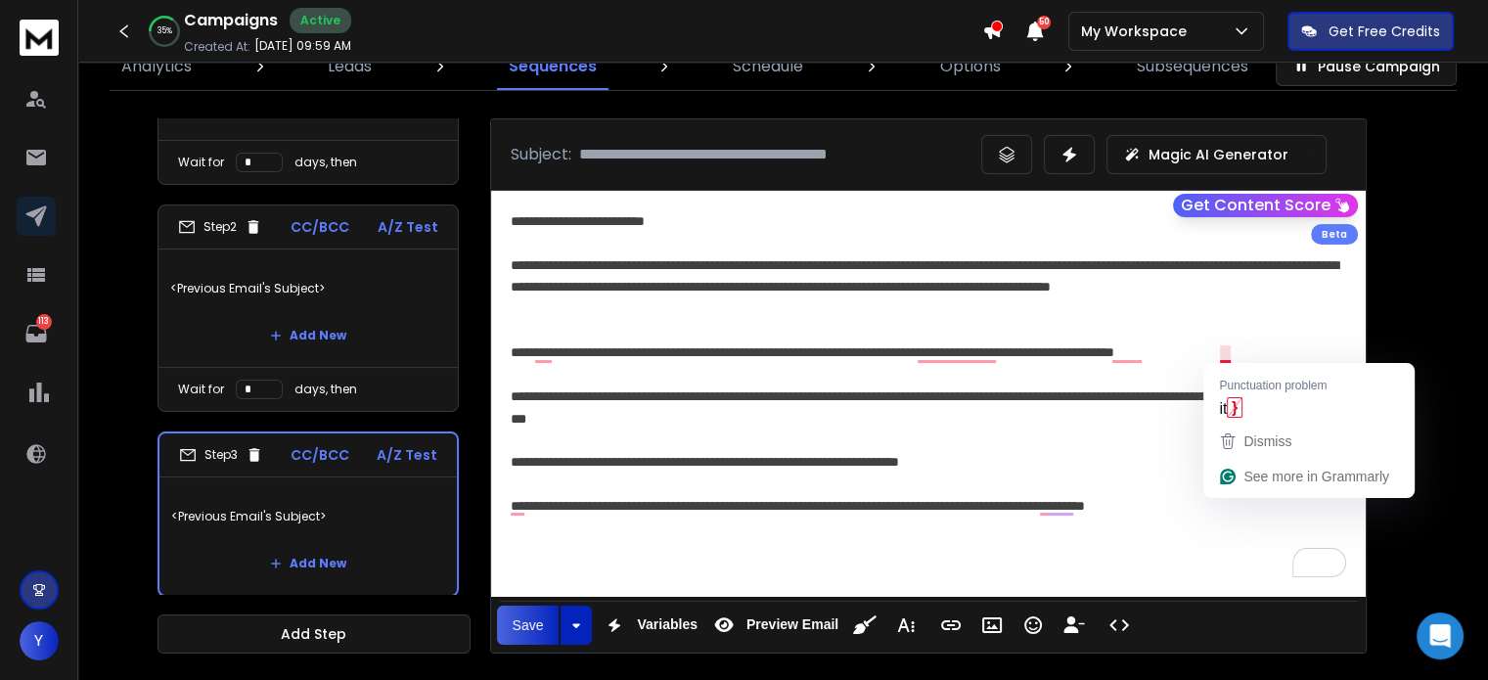 The width and height of the screenshot is (1488, 680). I want to click on div: Active, so click(320, 21).